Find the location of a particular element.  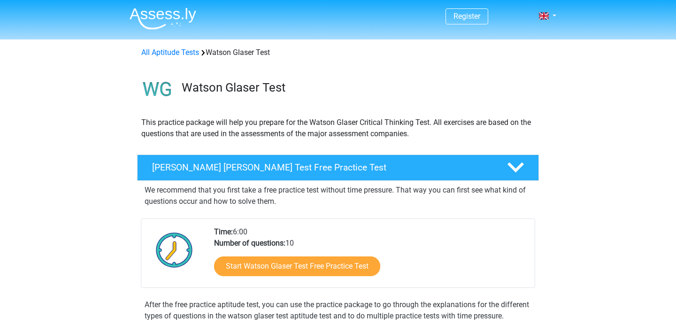

a: Register is located at coordinates (467, 16).